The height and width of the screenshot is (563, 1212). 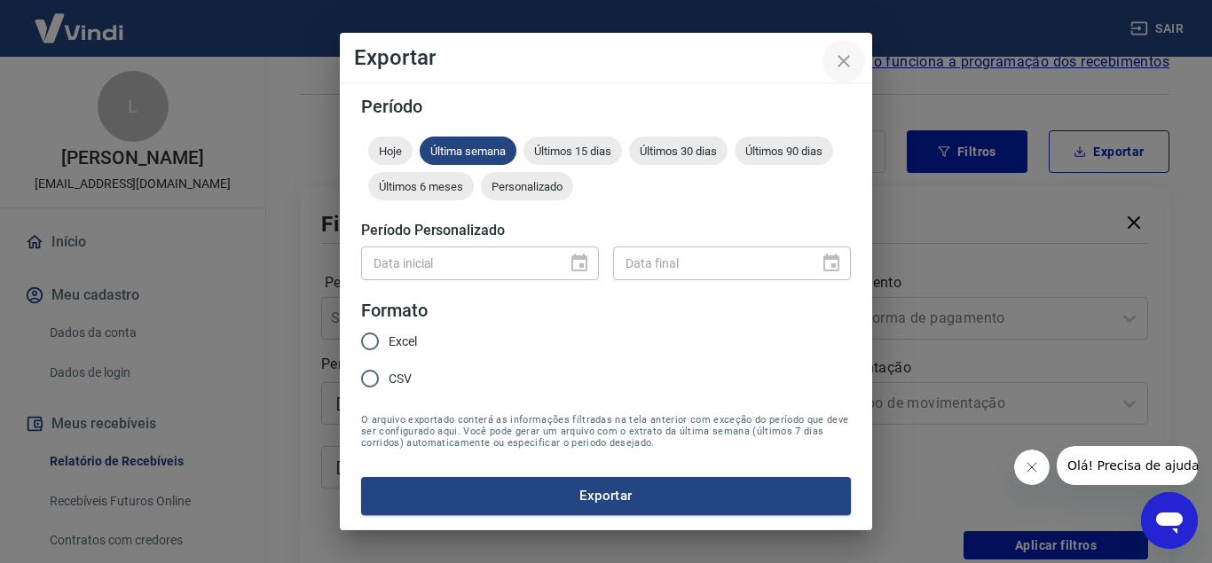 I want to click on span: Personalizado, so click(x=527, y=186).